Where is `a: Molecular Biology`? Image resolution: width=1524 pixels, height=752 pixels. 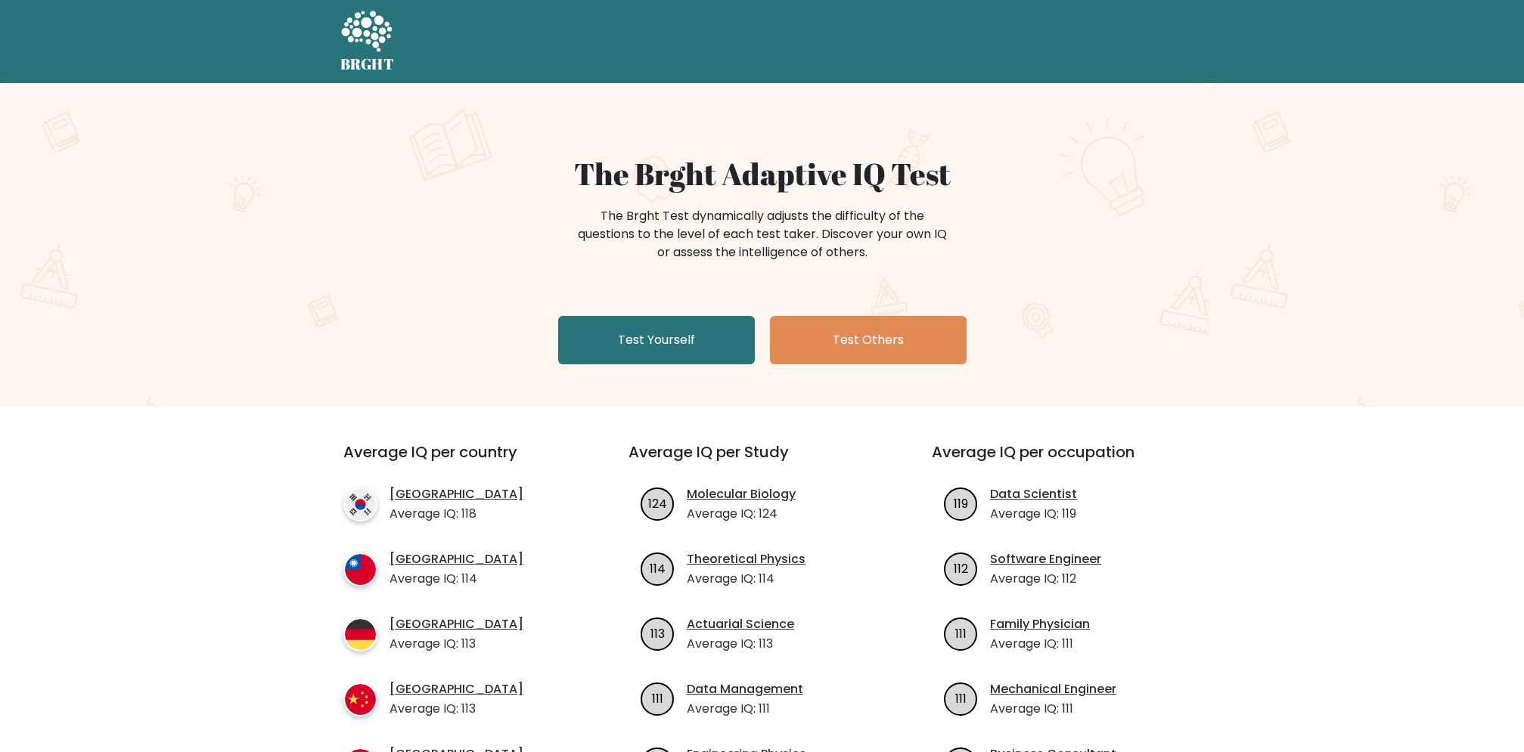 a: Molecular Biology is located at coordinates (741, 495).